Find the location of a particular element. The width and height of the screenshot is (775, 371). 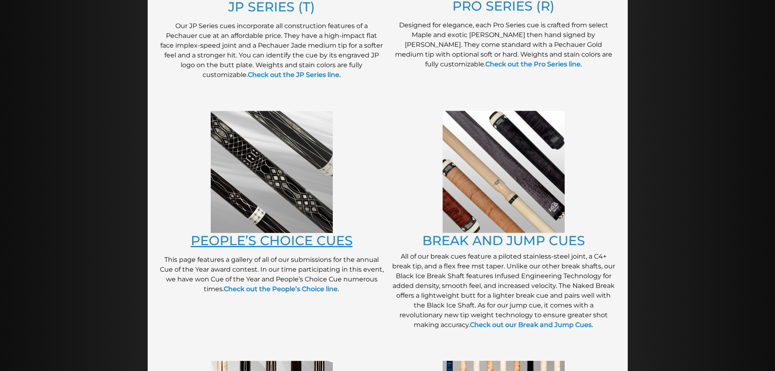

strong: Check out the People’s Choice line. is located at coordinates (281, 288).